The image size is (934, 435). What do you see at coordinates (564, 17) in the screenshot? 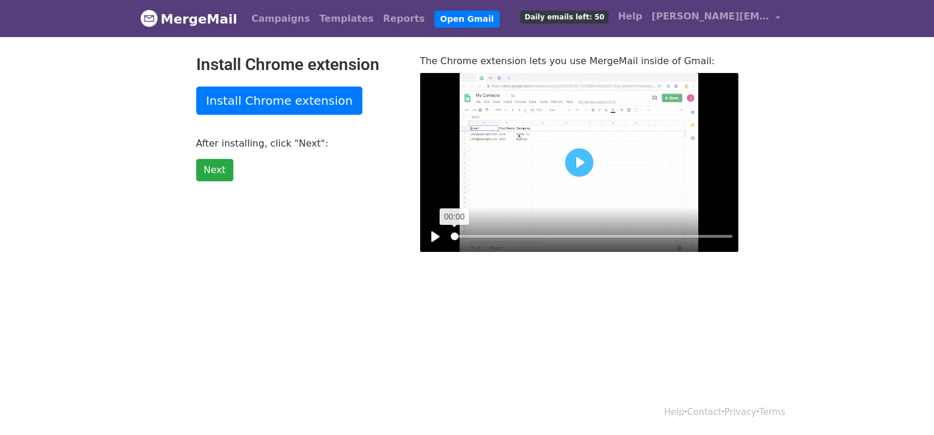
I see `a: Daily emails left: 50` at bounding box center [564, 17].